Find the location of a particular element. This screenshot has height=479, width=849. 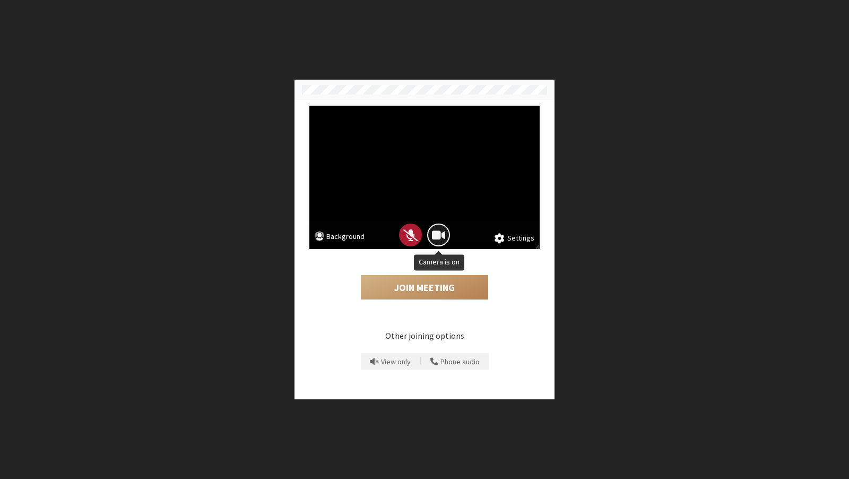

button: Use your phone for mic and speaker while you view the meeting on this device. is located at coordinates (455, 361).